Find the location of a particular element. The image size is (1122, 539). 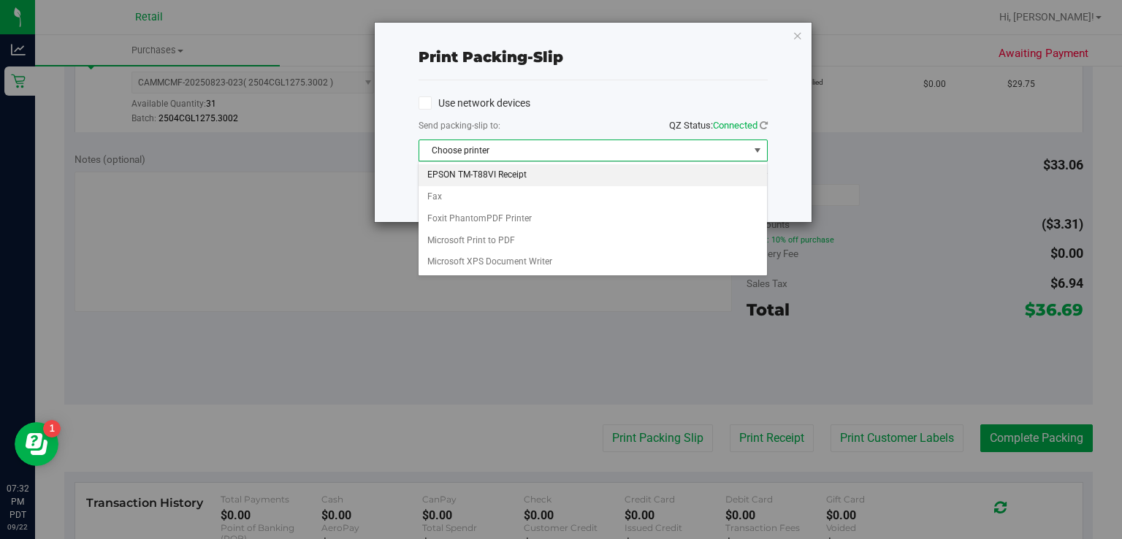

li: Microsoft Print to PDF is located at coordinates (592, 241).